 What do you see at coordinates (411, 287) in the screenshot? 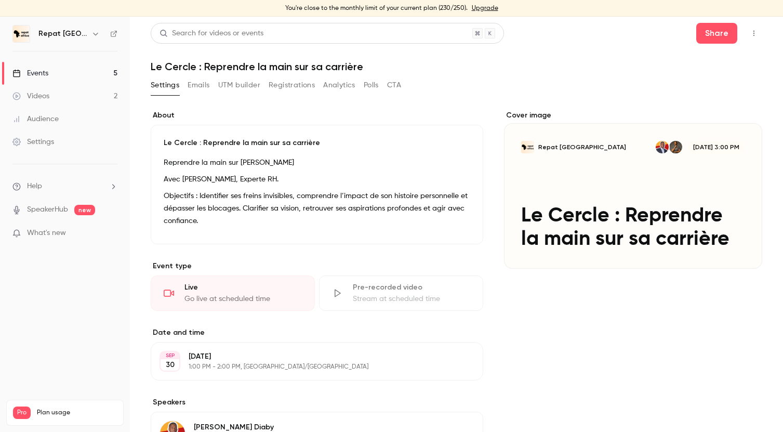
I see `div: Pre-recorded video` at bounding box center [411, 287].